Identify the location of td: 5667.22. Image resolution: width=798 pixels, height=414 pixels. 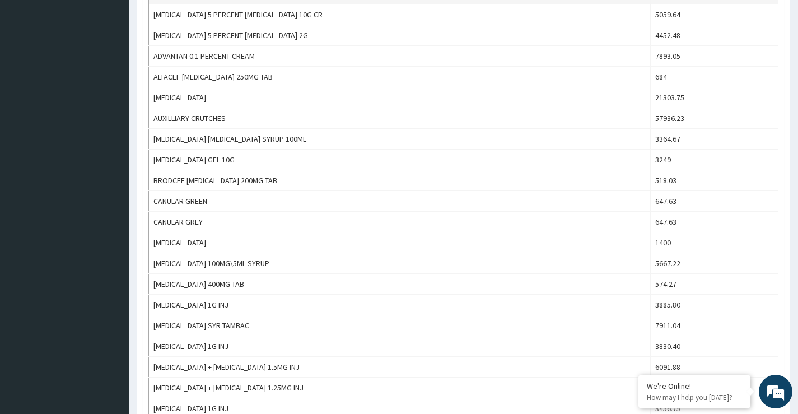
(715, 263).